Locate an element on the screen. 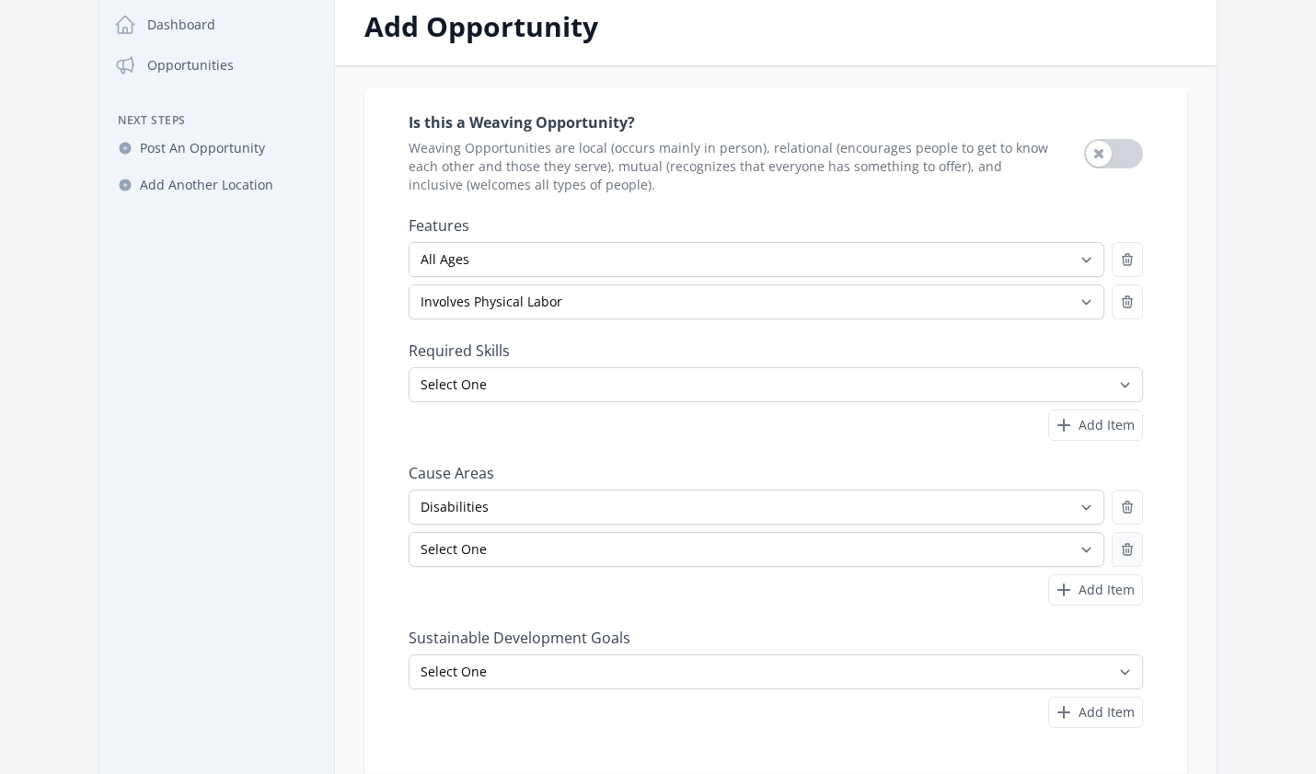 This screenshot has height=774, width=1316. span: Post An Opportunity is located at coordinates (203, 148).